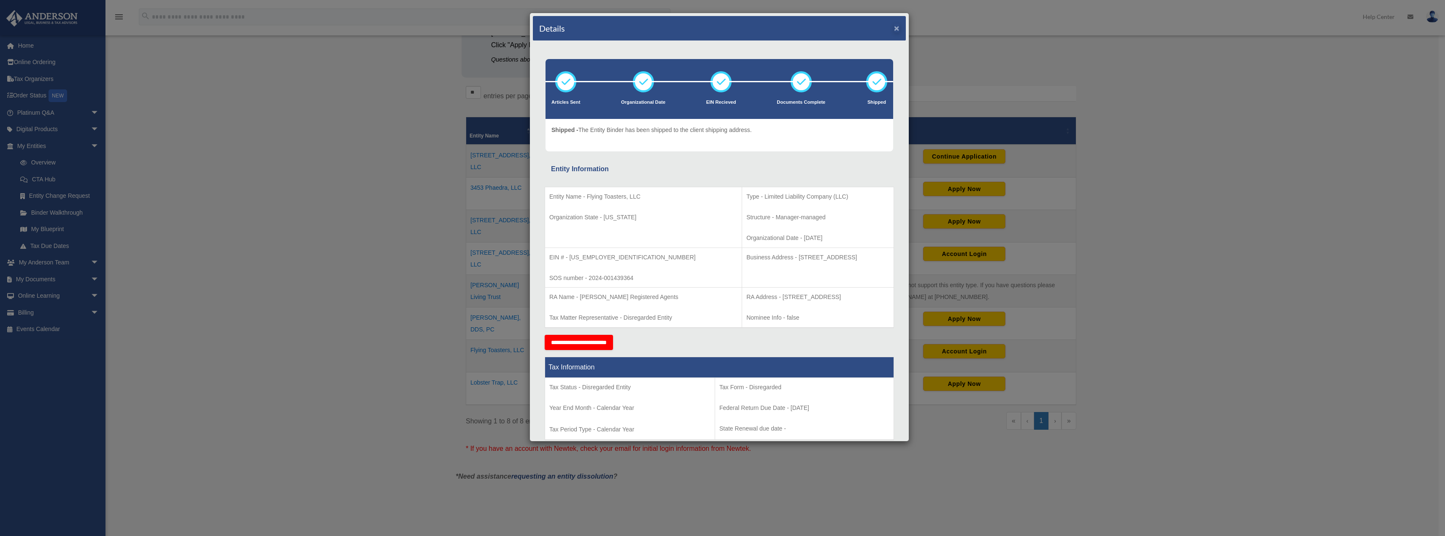 The height and width of the screenshot is (536, 1445). Describe the element at coordinates (630, 409) in the screenshot. I see `td: Tax Period Type - Calendar Year` at that location.